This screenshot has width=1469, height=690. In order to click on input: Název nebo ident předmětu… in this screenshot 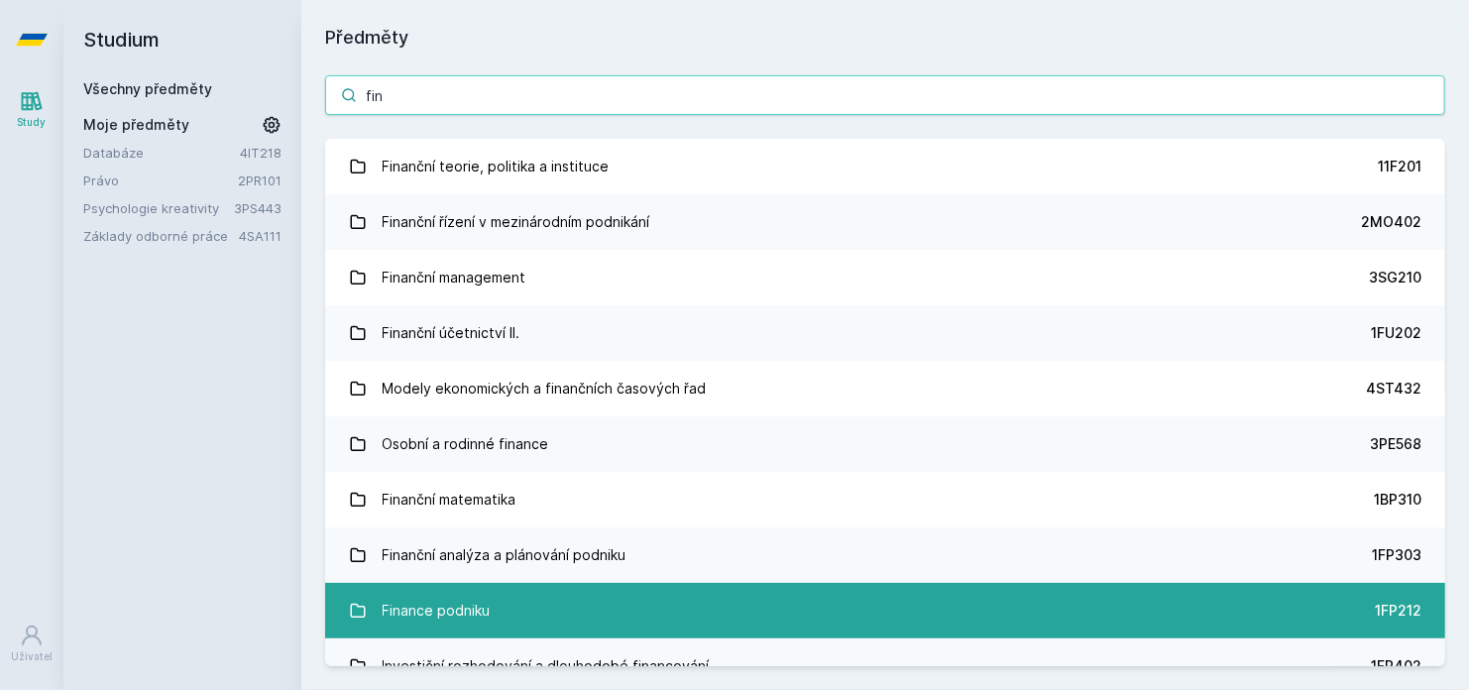, I will do `click(885, 95)`.